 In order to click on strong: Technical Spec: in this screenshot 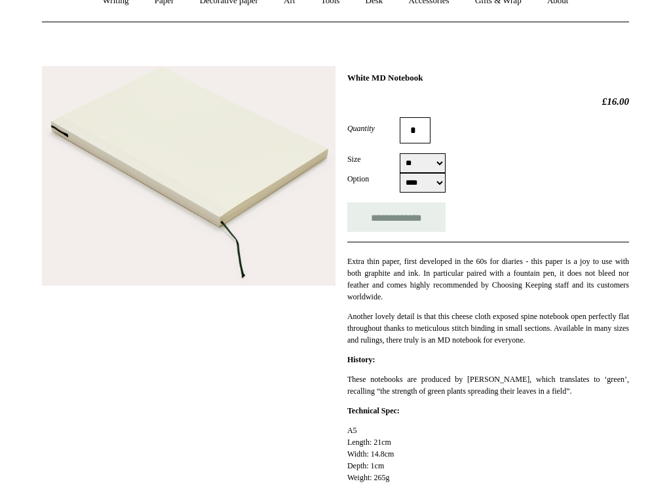, I will do `click(373, 411)`.